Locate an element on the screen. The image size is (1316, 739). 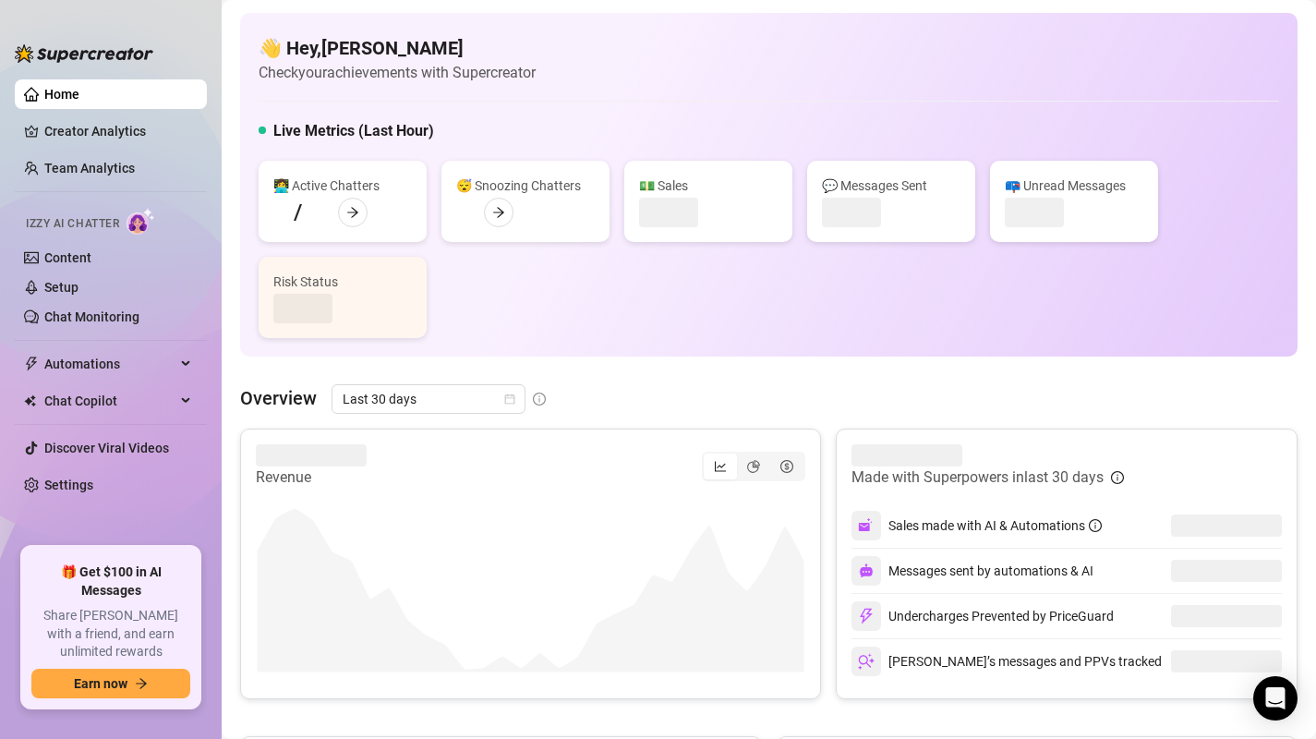
img: logo-BBDzfeDw.svg is located at coordinates (84, 54).